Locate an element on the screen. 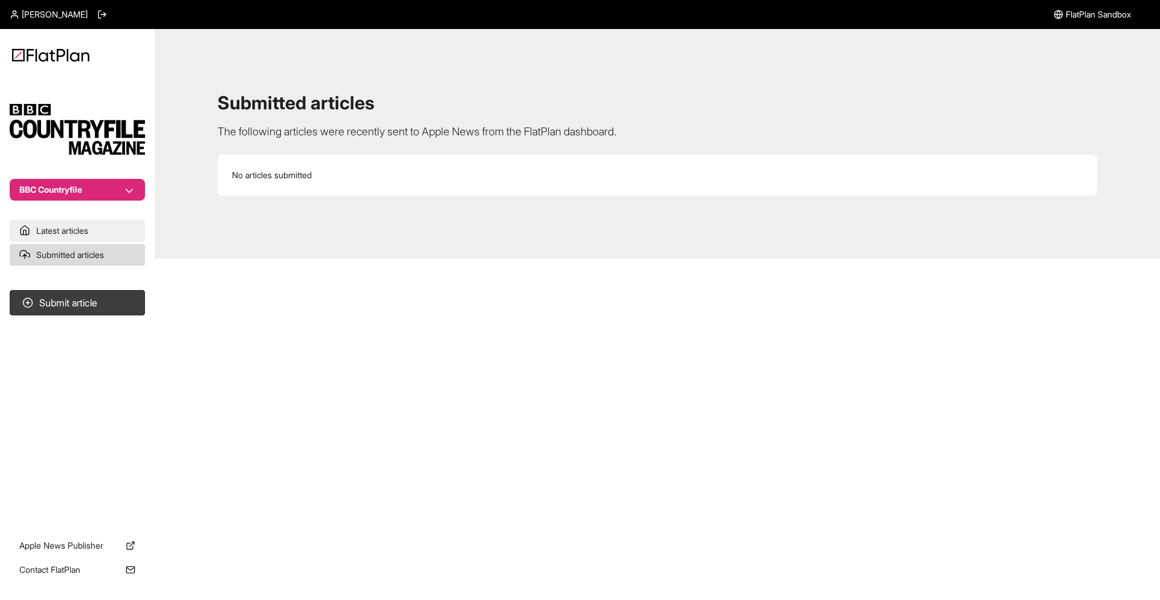  a: Latest articles is located at coordinates (77, 231).